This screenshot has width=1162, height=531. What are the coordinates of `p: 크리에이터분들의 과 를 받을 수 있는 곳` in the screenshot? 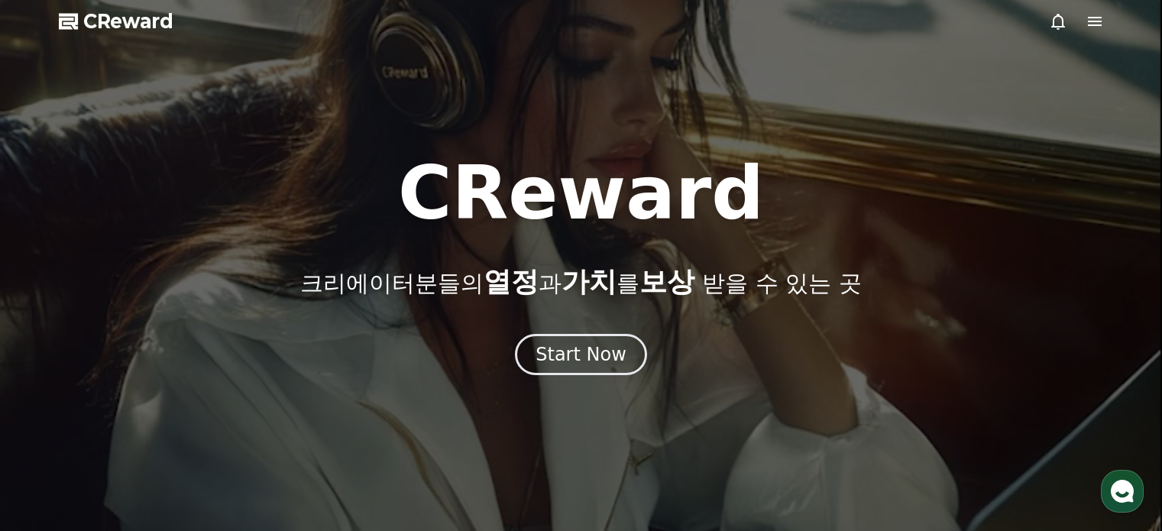 It's located at (580, 282).